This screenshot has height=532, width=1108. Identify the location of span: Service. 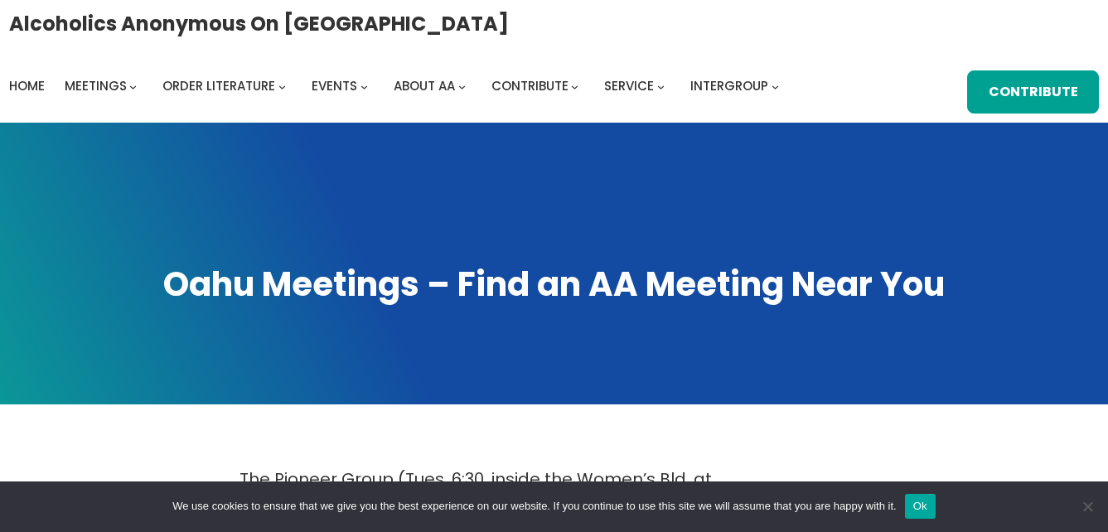
(629, 85).